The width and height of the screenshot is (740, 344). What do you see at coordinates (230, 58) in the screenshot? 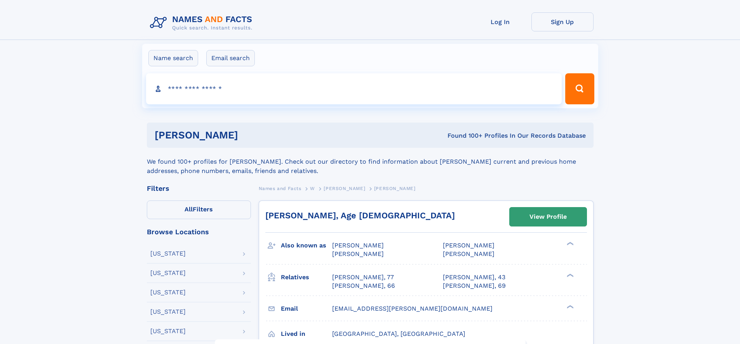
I see `label: Email search` at bounding box center [230, 58].